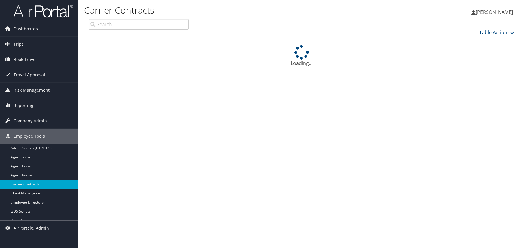 The image size is (525, 248). Describe the element at coordinates (43, 11) in the screenshot. I see `img: airportal-logo.png` at that location.